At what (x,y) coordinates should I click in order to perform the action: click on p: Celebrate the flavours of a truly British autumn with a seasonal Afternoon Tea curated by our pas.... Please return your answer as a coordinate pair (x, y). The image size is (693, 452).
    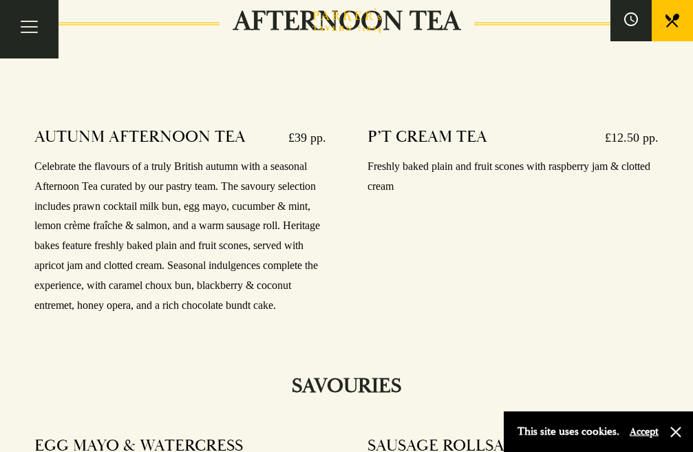
    Looking at the image, I should click on (180, 236).